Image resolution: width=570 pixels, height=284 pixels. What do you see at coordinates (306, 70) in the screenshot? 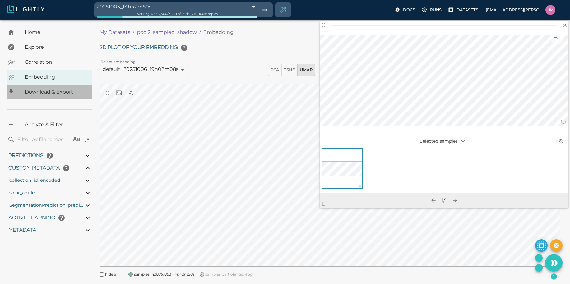
I see `button: UMAP` at bounding box center [306, 70].